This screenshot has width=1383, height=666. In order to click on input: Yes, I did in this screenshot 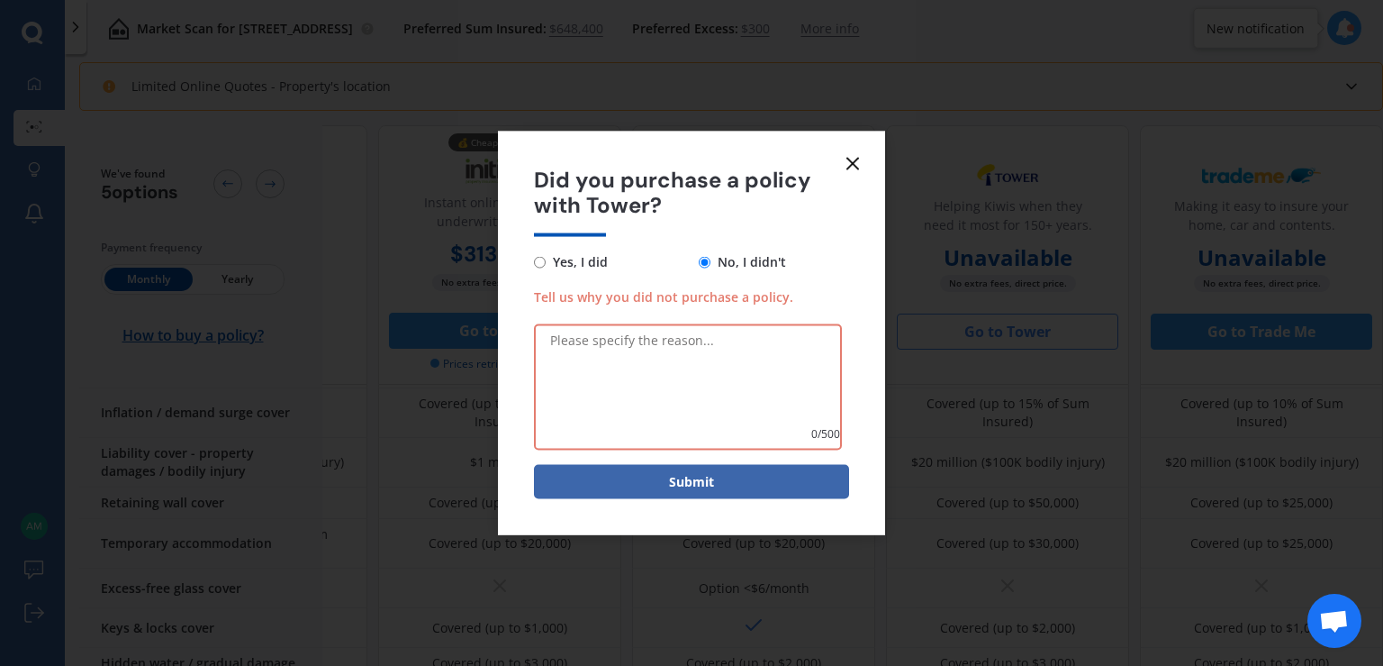, I will do `click(540, 261)`.